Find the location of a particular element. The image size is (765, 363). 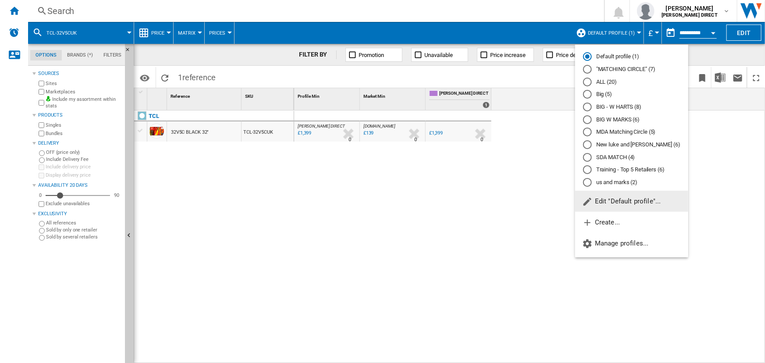

md-radio-button: "MATCHING CIRCLE" (7) is located at coordinates (632, 69).